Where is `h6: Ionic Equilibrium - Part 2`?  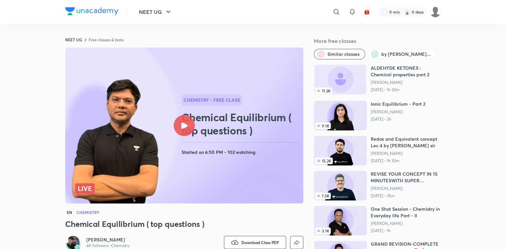
h6: Ionic Equilibrium - Part 2 is located at coordinates (398, 104).